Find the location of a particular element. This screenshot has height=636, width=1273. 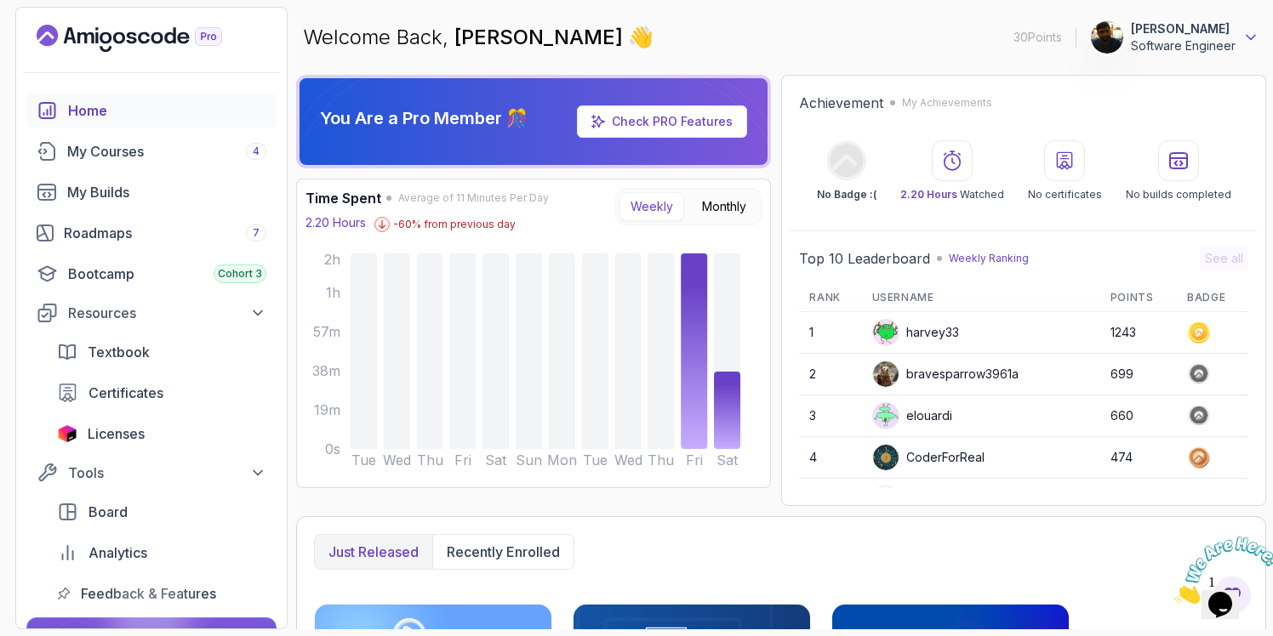

td: 5 is located at coordinates (830, 499).